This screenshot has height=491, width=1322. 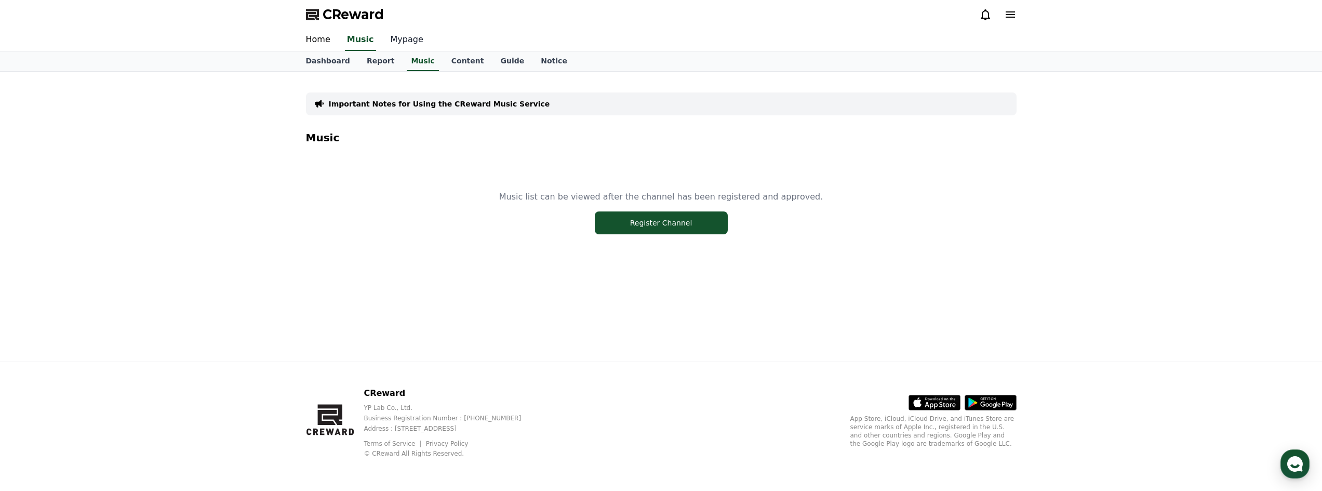 I want to click on a: Settings, so click(x=167, y=342).